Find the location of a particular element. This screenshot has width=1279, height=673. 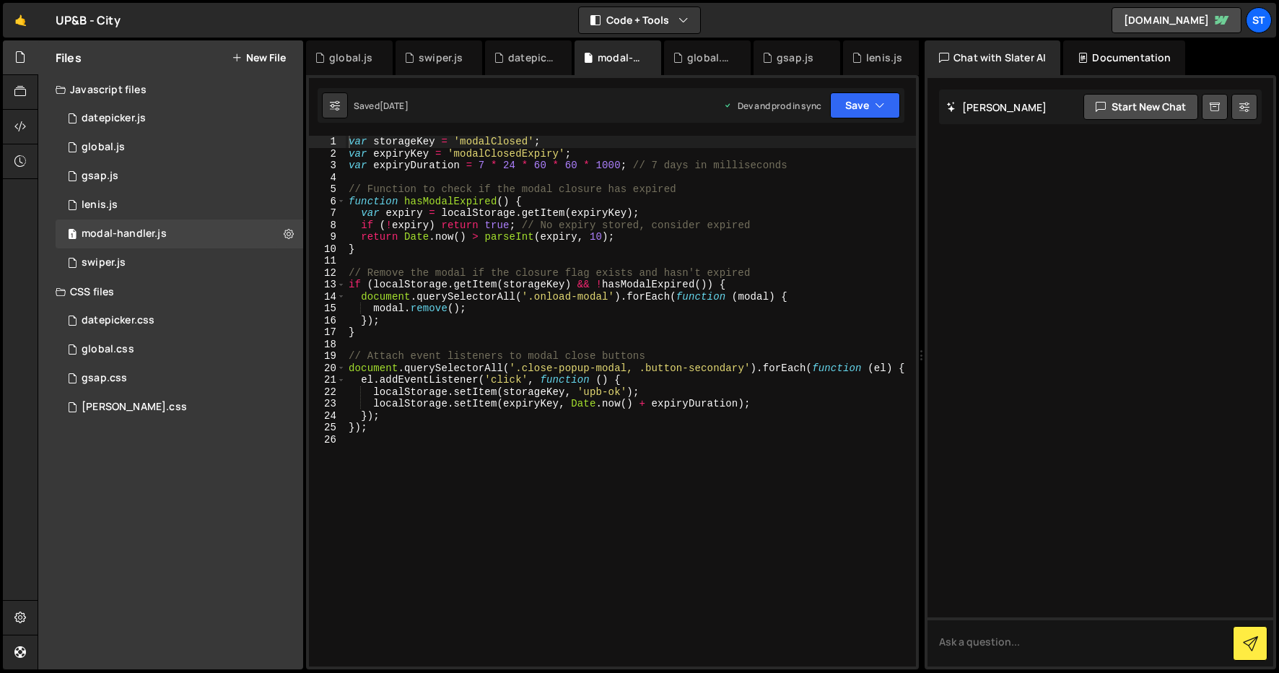

div: 17139/48191.js is located at coordinates (179, 205).